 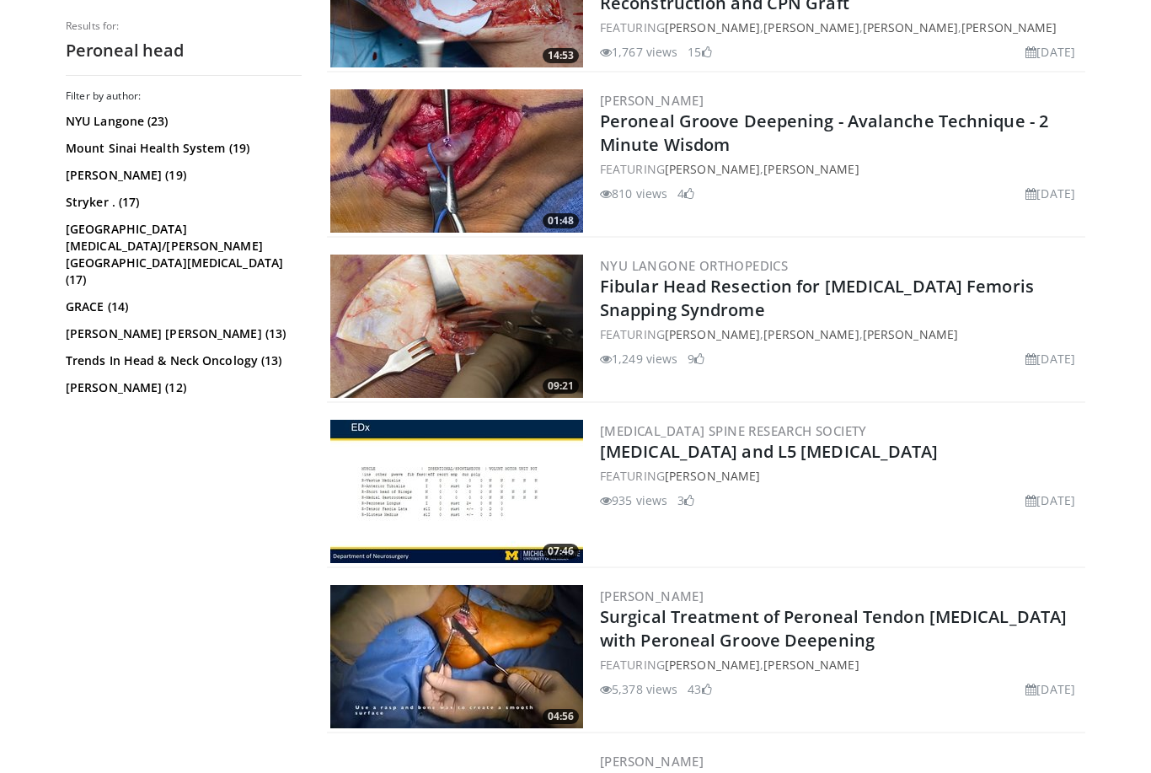 What do you see at coordinates (457, 656) in the screenshot?
I see `a: 04:56` at bounding box center [457, 656].